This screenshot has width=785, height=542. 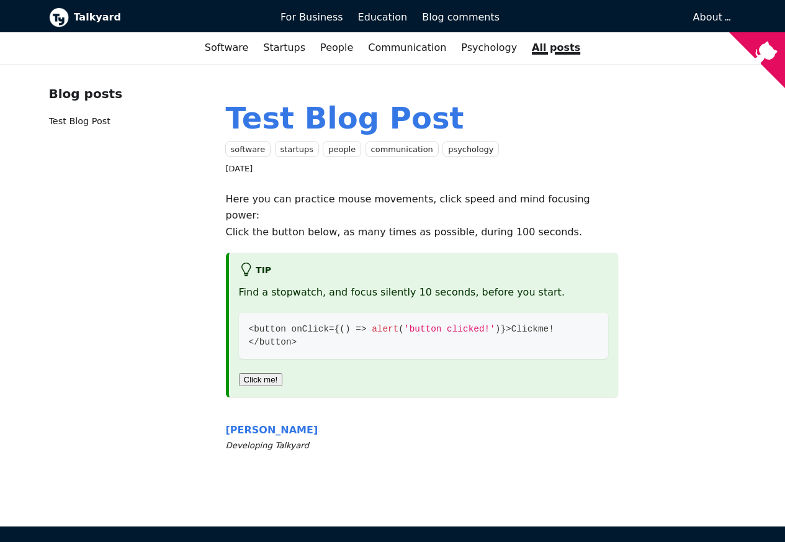 What do you see at coordinates (543, 329) in the screenshot?
I see `span: me` at bounding box center [543, 329].